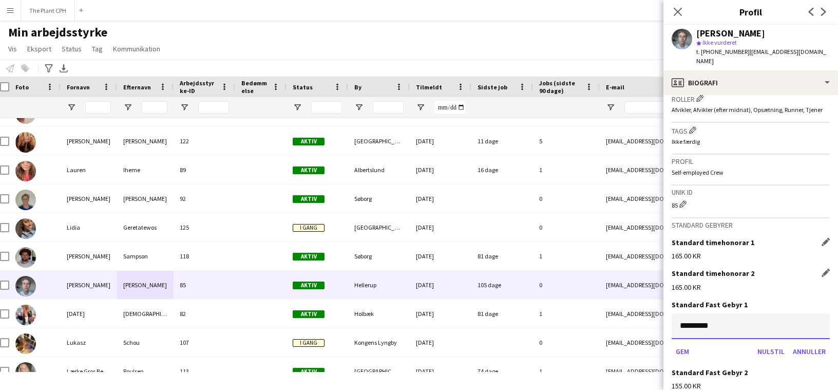 Image resolution: width=838 pixels, height=390 pixels. What do you see at coordinates (26, 372) in the screenshot?
I see `img: Lærke Gros Bendix Poulsen` at bounding box center [26, 372].